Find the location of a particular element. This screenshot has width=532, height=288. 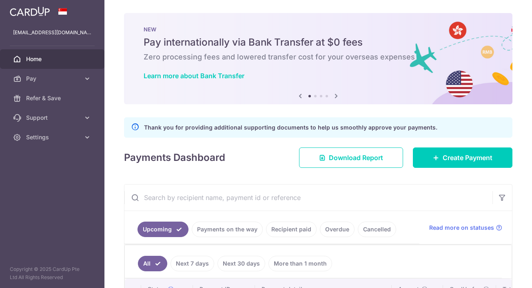

a: More than 1 month is located at coordinates (300, 264).